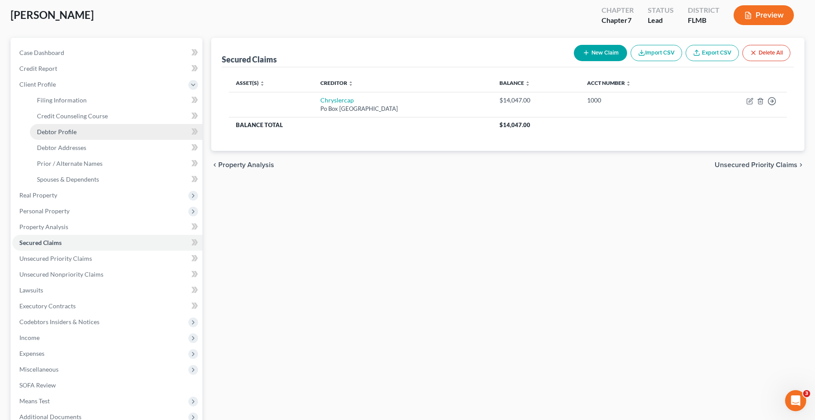  I want to click on i: chevron_left, so click(215, 165).